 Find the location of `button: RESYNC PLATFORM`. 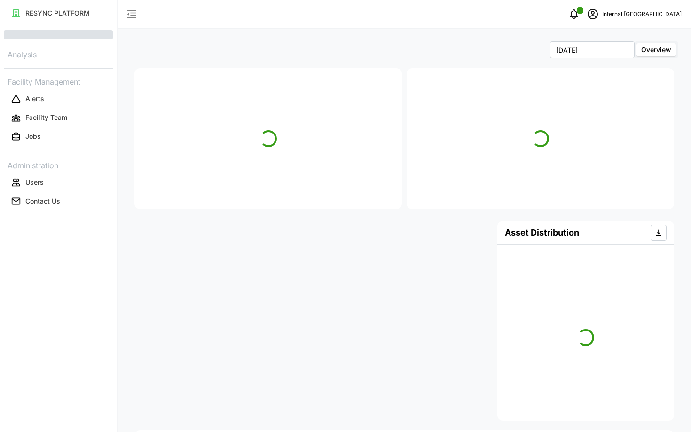

button: RESYNC PLATFORM is located at coordinates (58, 13).